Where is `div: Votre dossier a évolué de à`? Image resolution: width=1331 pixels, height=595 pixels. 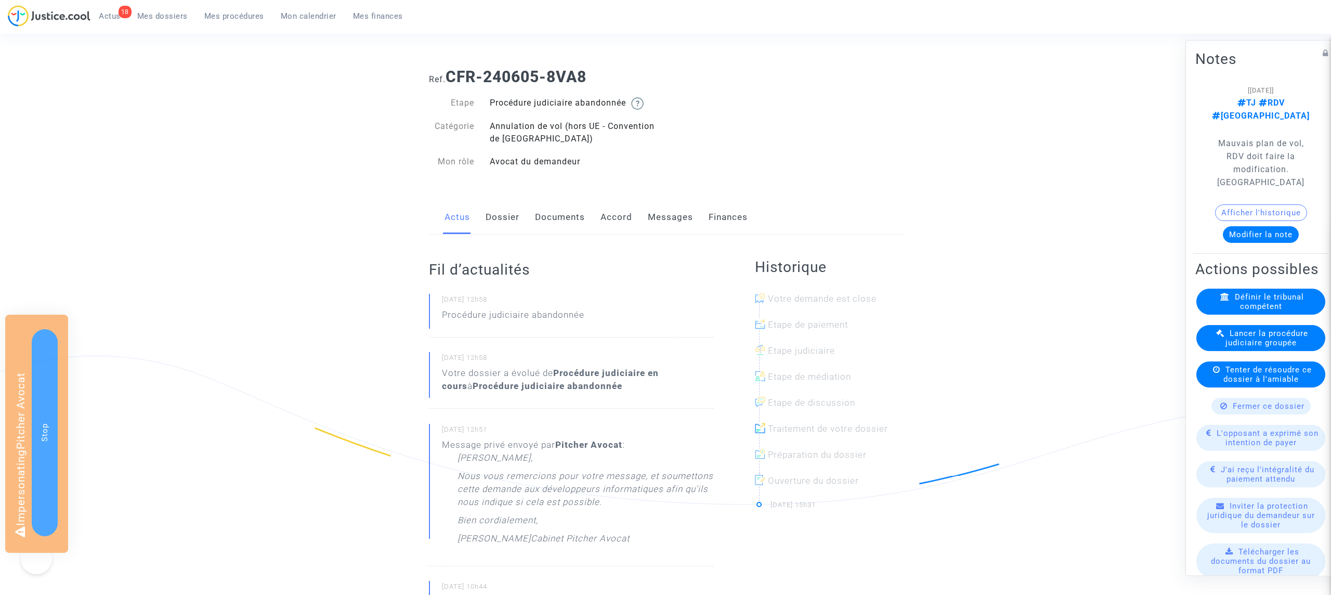 div: Votre dossier a évolué de à is located at coordinates (578, 380).